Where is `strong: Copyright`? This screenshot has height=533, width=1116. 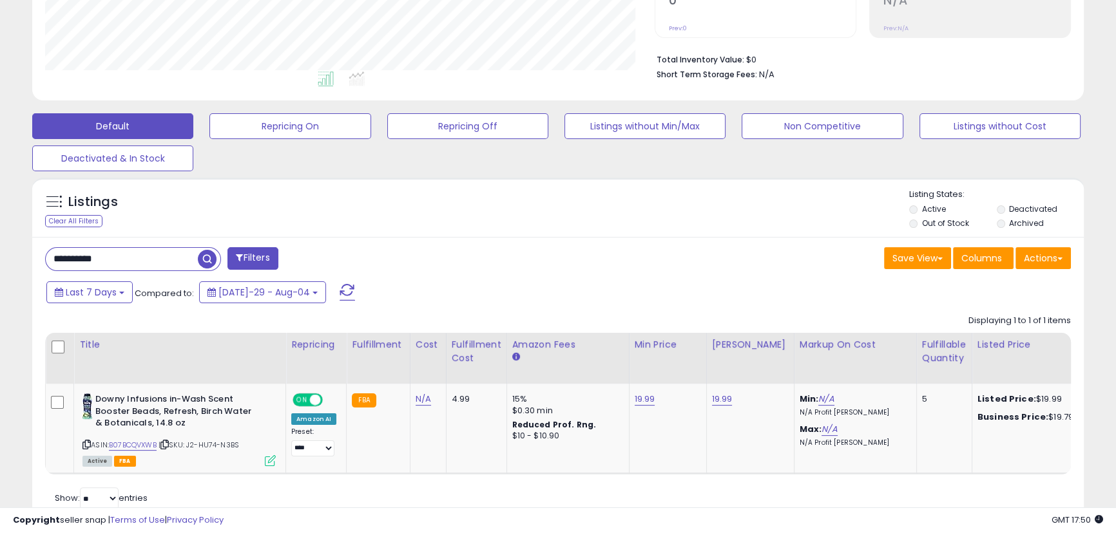
strong: Copyright is located at coordinates (36, 520).